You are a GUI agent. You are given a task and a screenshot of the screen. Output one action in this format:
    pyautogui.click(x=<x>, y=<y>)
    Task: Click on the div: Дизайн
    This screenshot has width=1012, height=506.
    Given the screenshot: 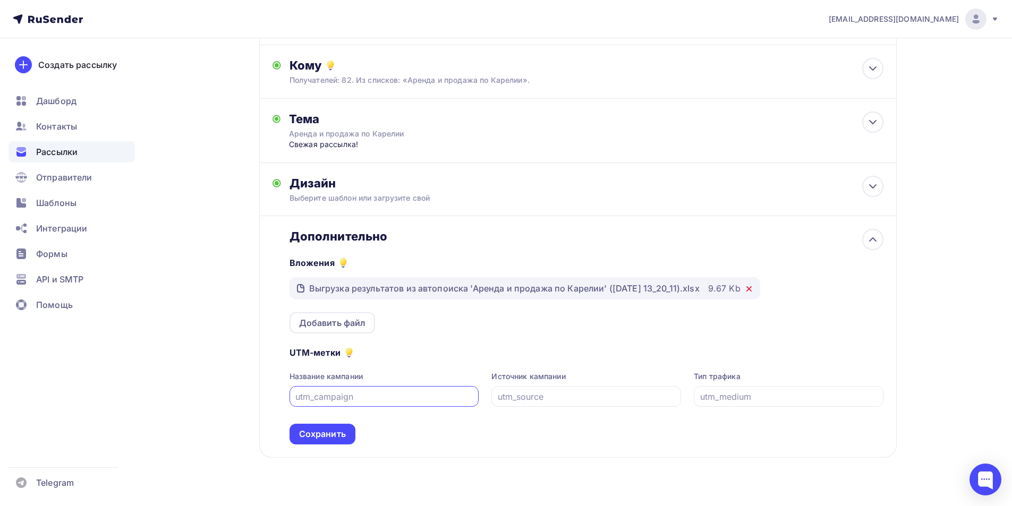 What is the action you would take?
    pyautogui.click(x=586, y=183)
    